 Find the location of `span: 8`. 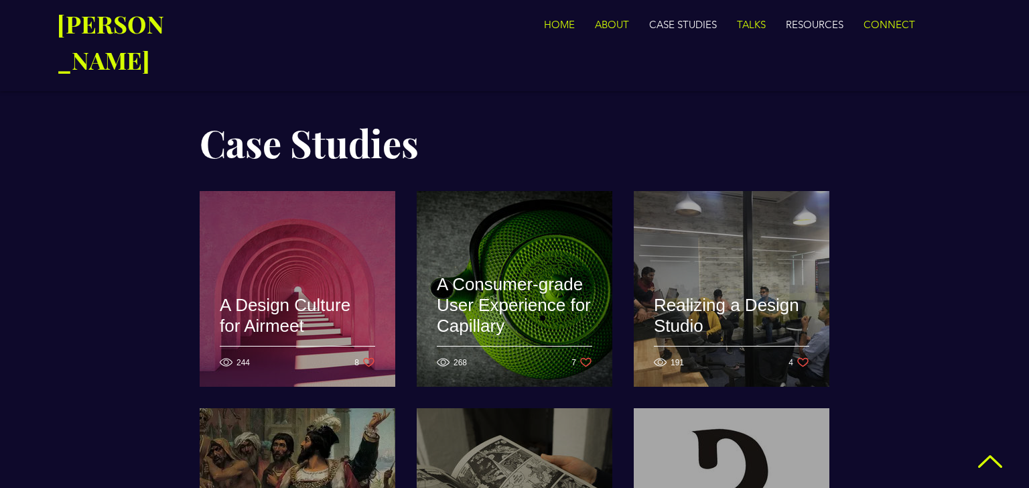

span: 8 is located at coordinates (358, 362).